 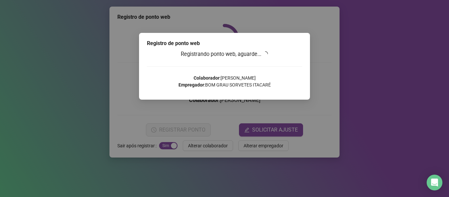 What do you see at coordinates (435, 183) in the screenshot?
I see `div: Open Intercom Messenger` at bounding box center [435, 183].